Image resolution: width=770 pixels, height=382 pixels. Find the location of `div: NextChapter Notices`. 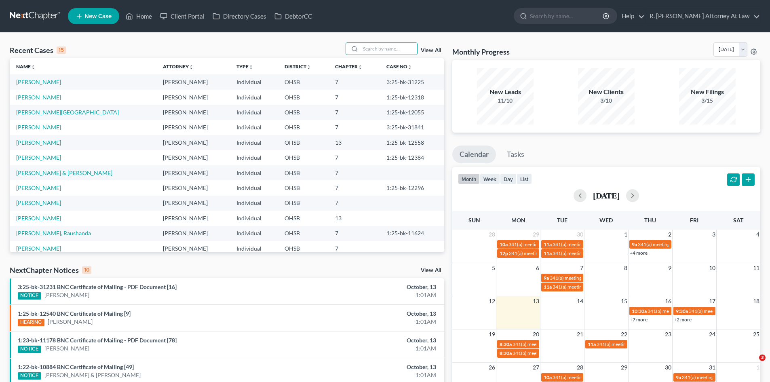

div: NextChapter Notices is located at coordinates (51, 270).